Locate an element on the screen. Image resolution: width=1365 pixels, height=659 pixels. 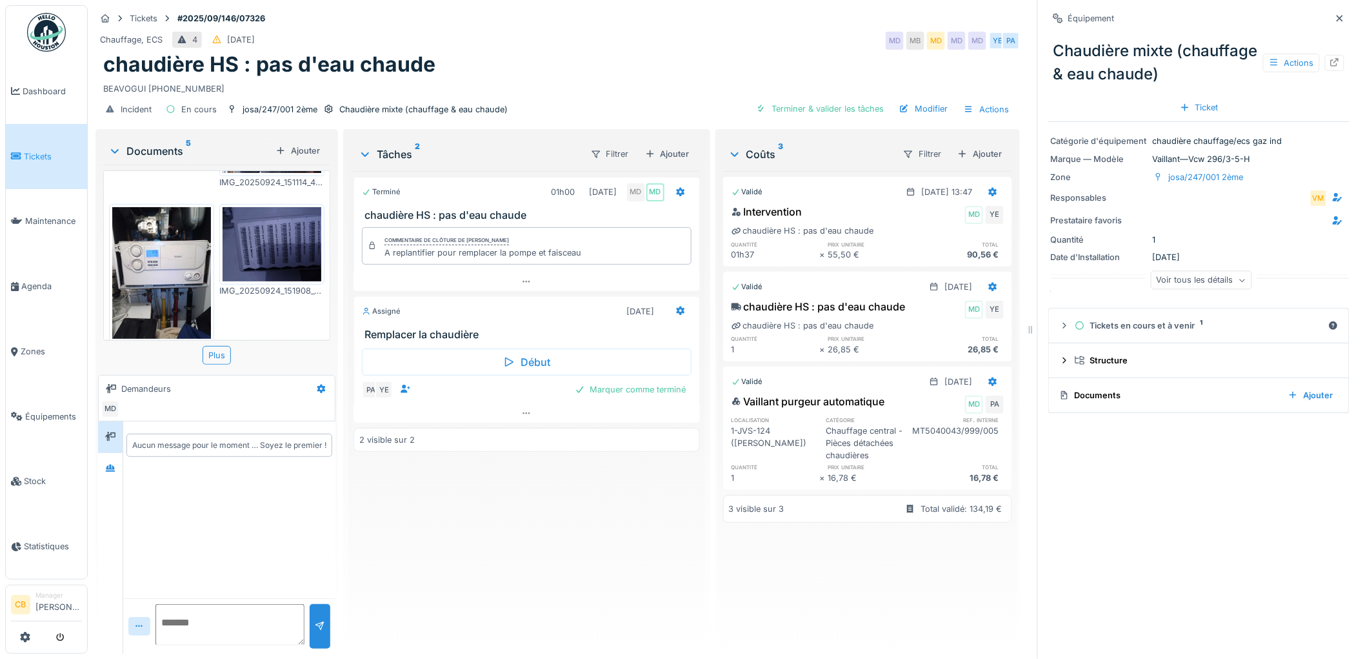
div: 01h00 is located at coordinates (563, 192).